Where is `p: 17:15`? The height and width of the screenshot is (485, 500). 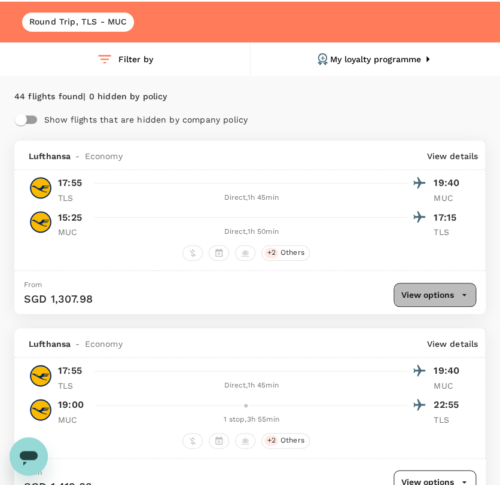 p: 17:15 is located at coordinates (448, 218).